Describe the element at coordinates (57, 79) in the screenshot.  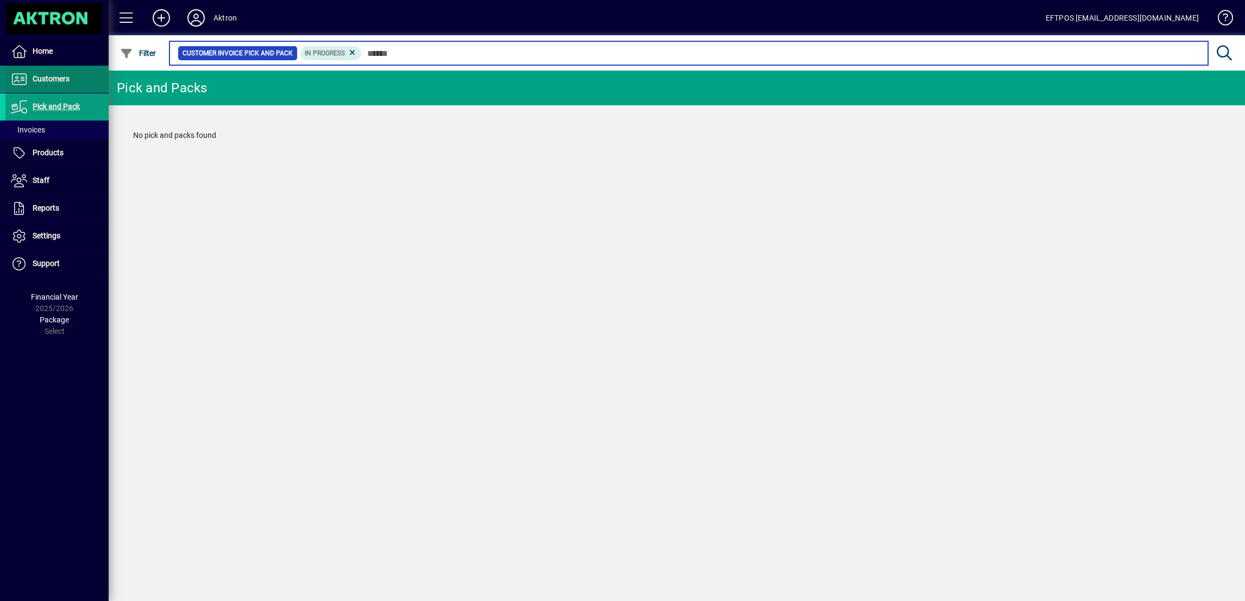
I see `a: Customers` at that location.